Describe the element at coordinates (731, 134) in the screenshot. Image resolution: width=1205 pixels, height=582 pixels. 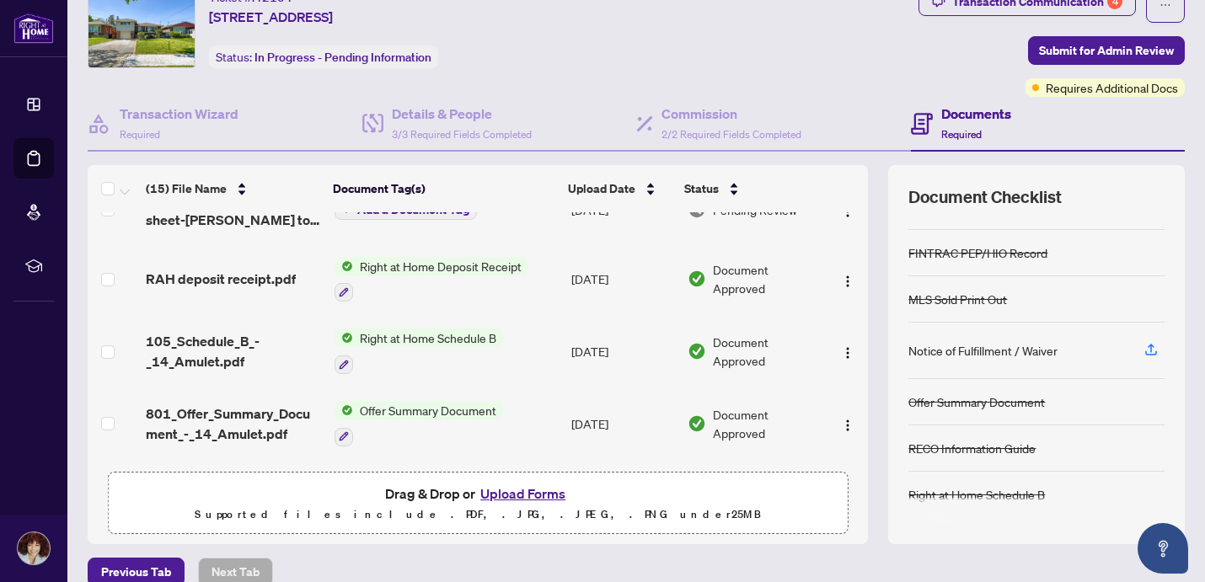
I see `span: 2/2 Required Fields Completed` at that location.